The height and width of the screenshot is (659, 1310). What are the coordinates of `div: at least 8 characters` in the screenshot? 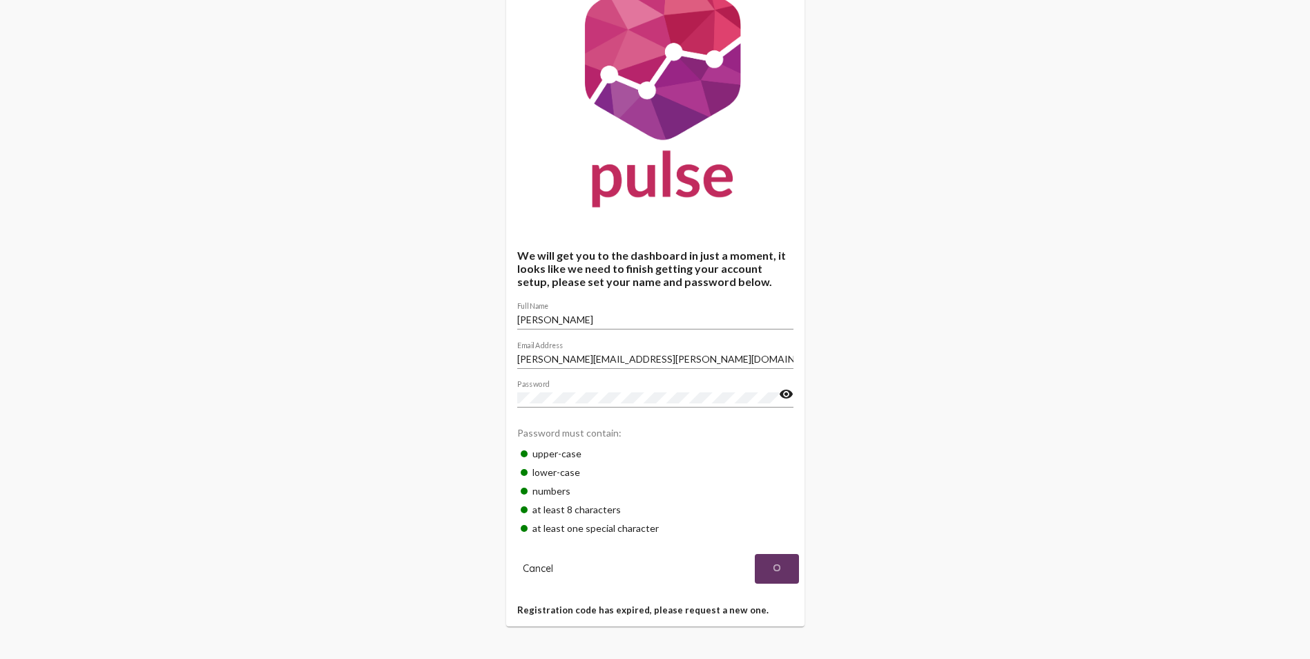 It's located at (655, 509).